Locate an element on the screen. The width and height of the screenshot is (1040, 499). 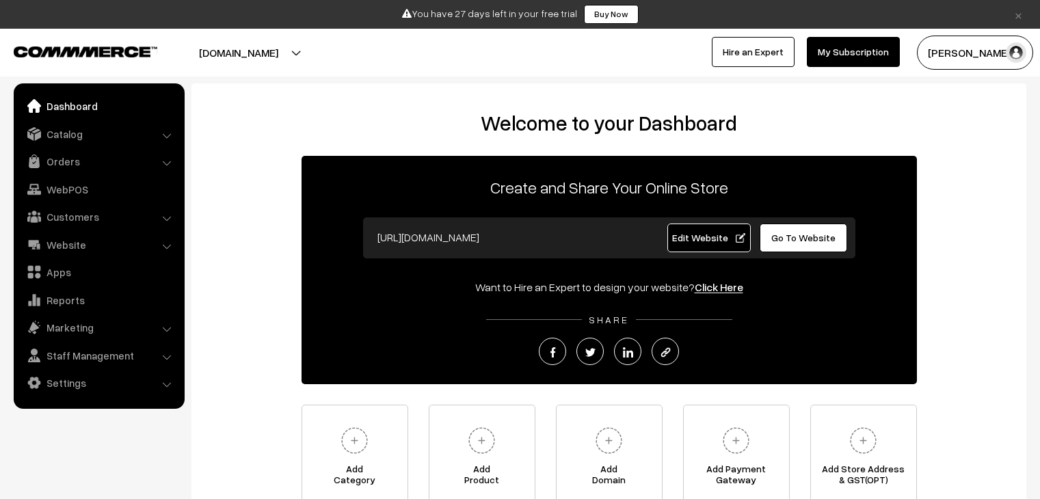
h2: Welcome to your Dashboard is located at coordinates (609, 123).